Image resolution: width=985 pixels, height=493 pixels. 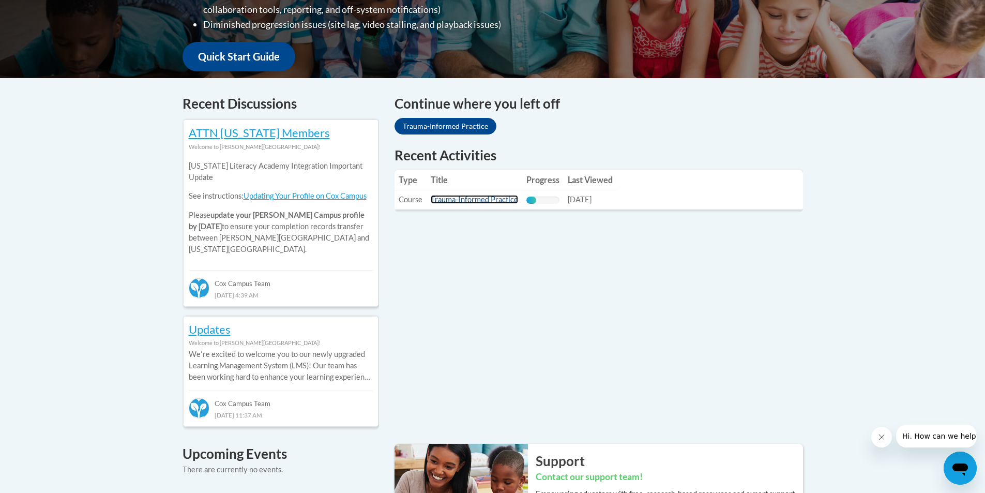 I want to click on th: Type, so click(x=411, y=180).